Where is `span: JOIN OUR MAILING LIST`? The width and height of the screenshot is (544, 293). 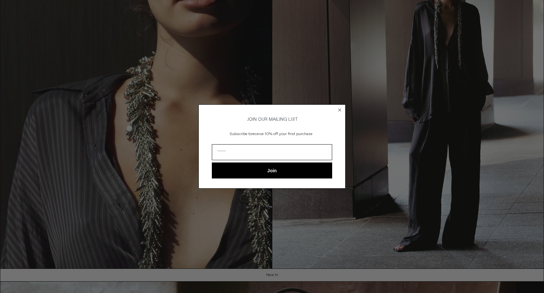
span: JOIN OUR MAILING LIST is located at coordinates (272, 120).